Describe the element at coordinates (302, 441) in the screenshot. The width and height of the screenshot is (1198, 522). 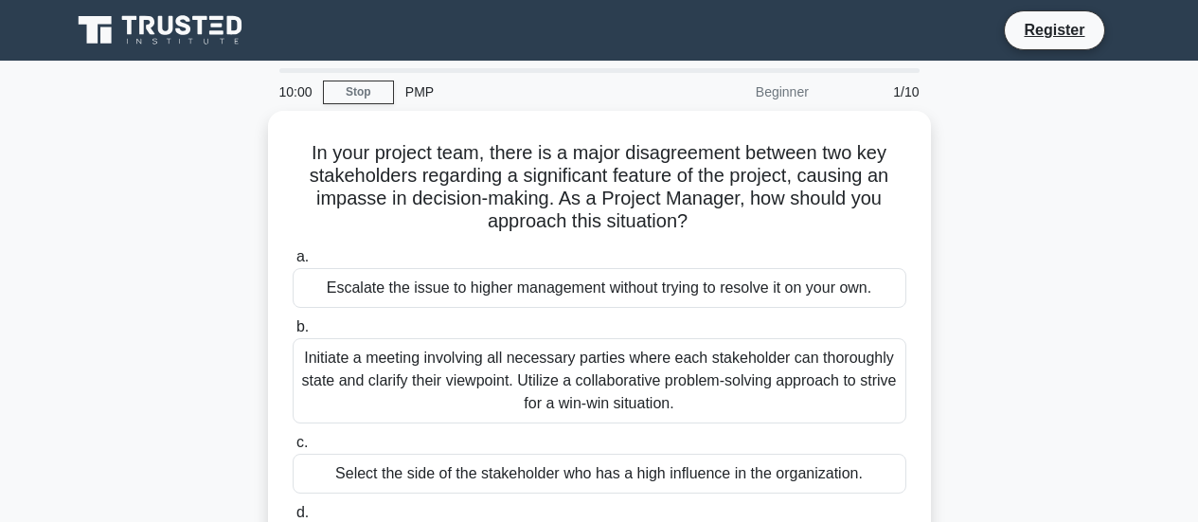
I see `span: c.` at that location.